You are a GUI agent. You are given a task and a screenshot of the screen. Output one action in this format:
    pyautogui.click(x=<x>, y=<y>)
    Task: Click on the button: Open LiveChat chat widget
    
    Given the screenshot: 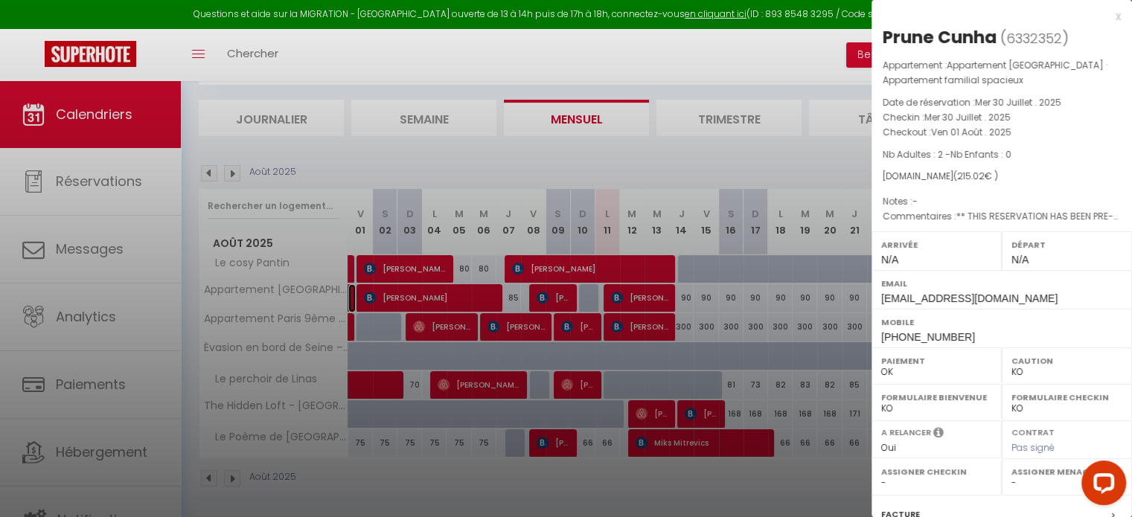 What is the action you would take?
    pyautogui.click(x=34, y=28)
    